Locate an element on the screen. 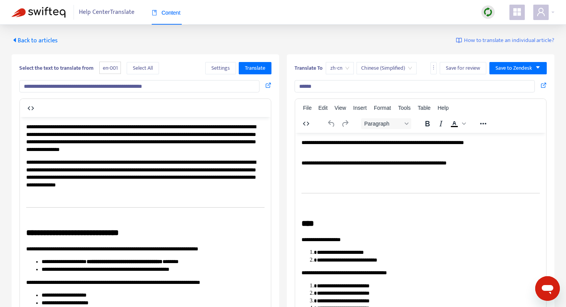  img: image-link is located at coordinates (459, 40).